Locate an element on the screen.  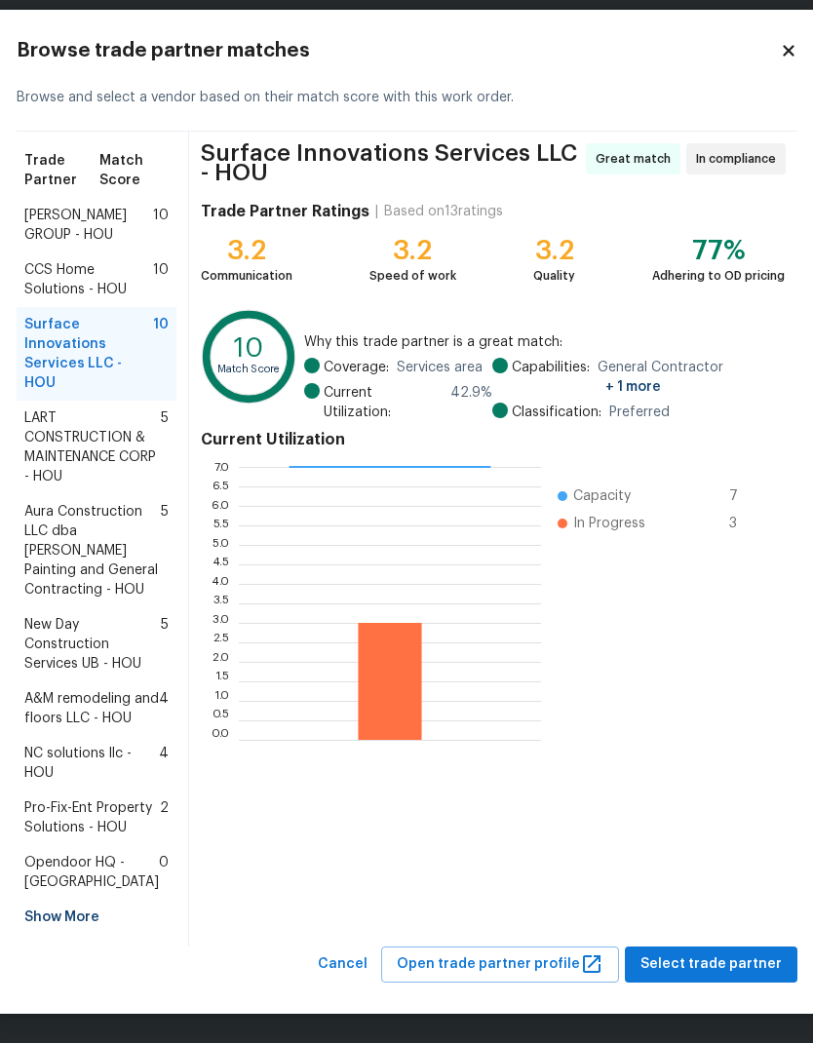
div: Browse and select a vendor based on their match score with this work order. is located at coordinates (406, 97).